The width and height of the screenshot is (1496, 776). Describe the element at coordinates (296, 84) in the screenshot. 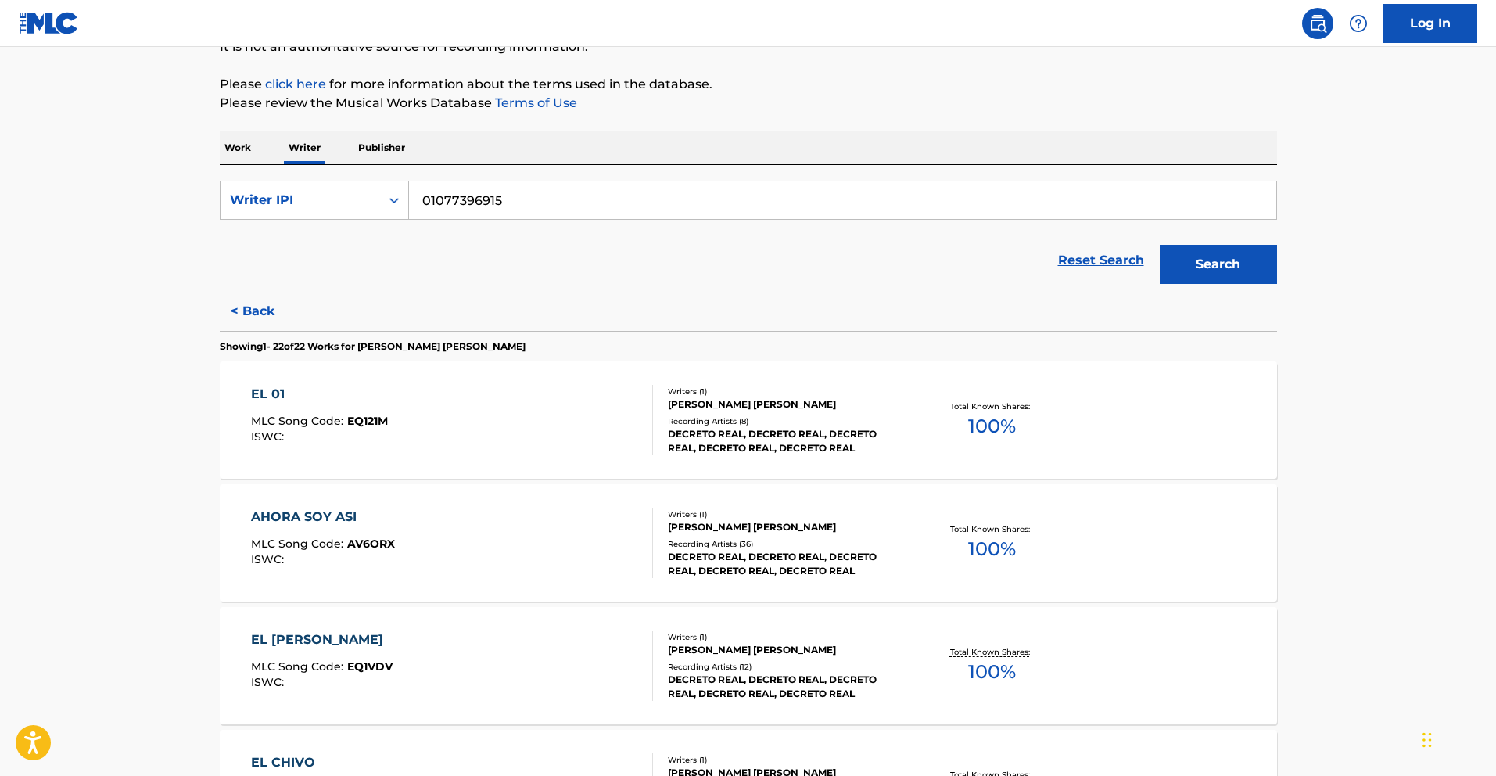

I see `a: click here` at that location.